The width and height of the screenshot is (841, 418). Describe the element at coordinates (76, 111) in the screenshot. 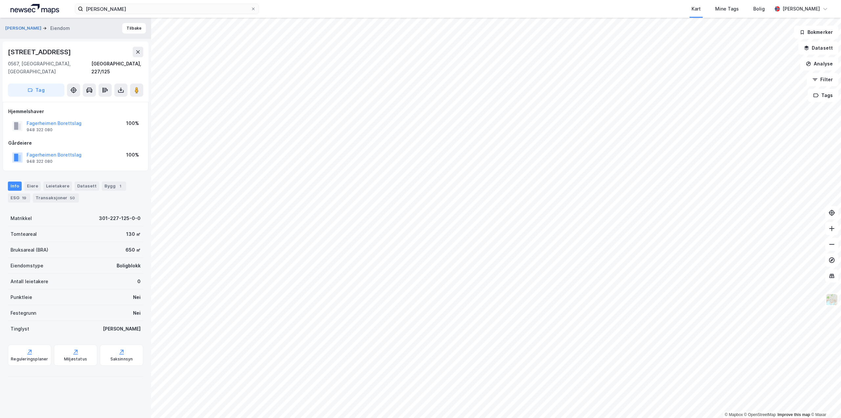

I see `div: Hjemmelshaver` at that location.